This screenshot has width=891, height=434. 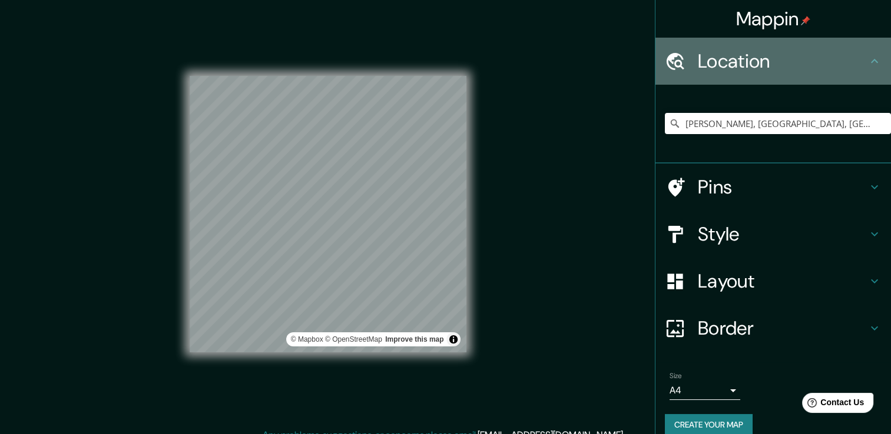 What do you see at coordinates (307, 340) in the screenshot?
I see `a: Mapbox` at bounding box center [307, 340].